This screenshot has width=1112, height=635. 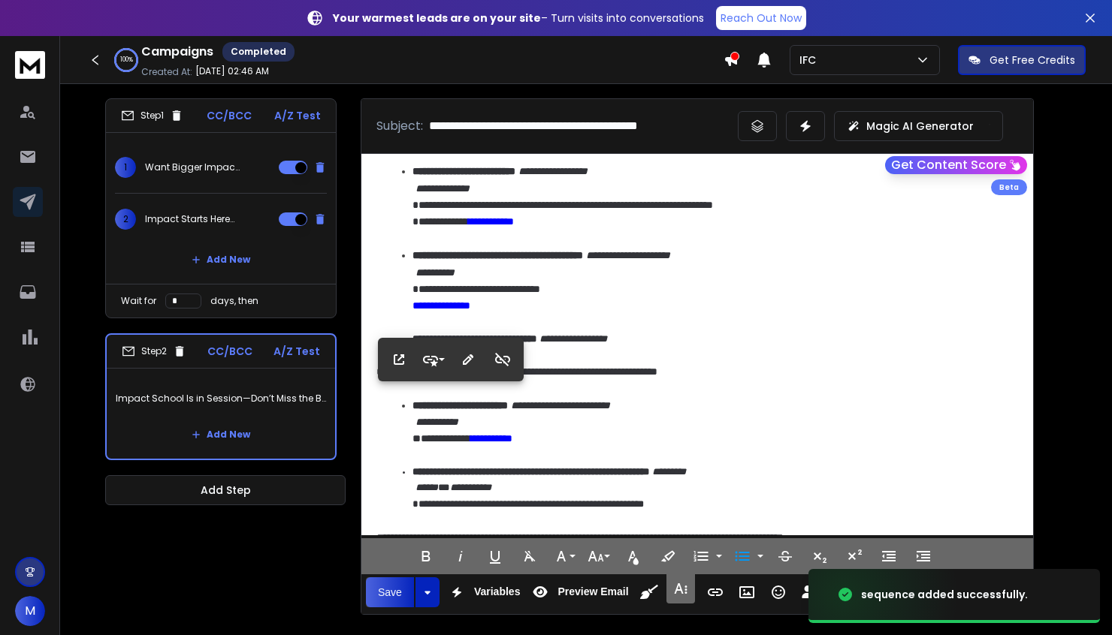 I want to click on button: Save, so click(x=390, y=593).